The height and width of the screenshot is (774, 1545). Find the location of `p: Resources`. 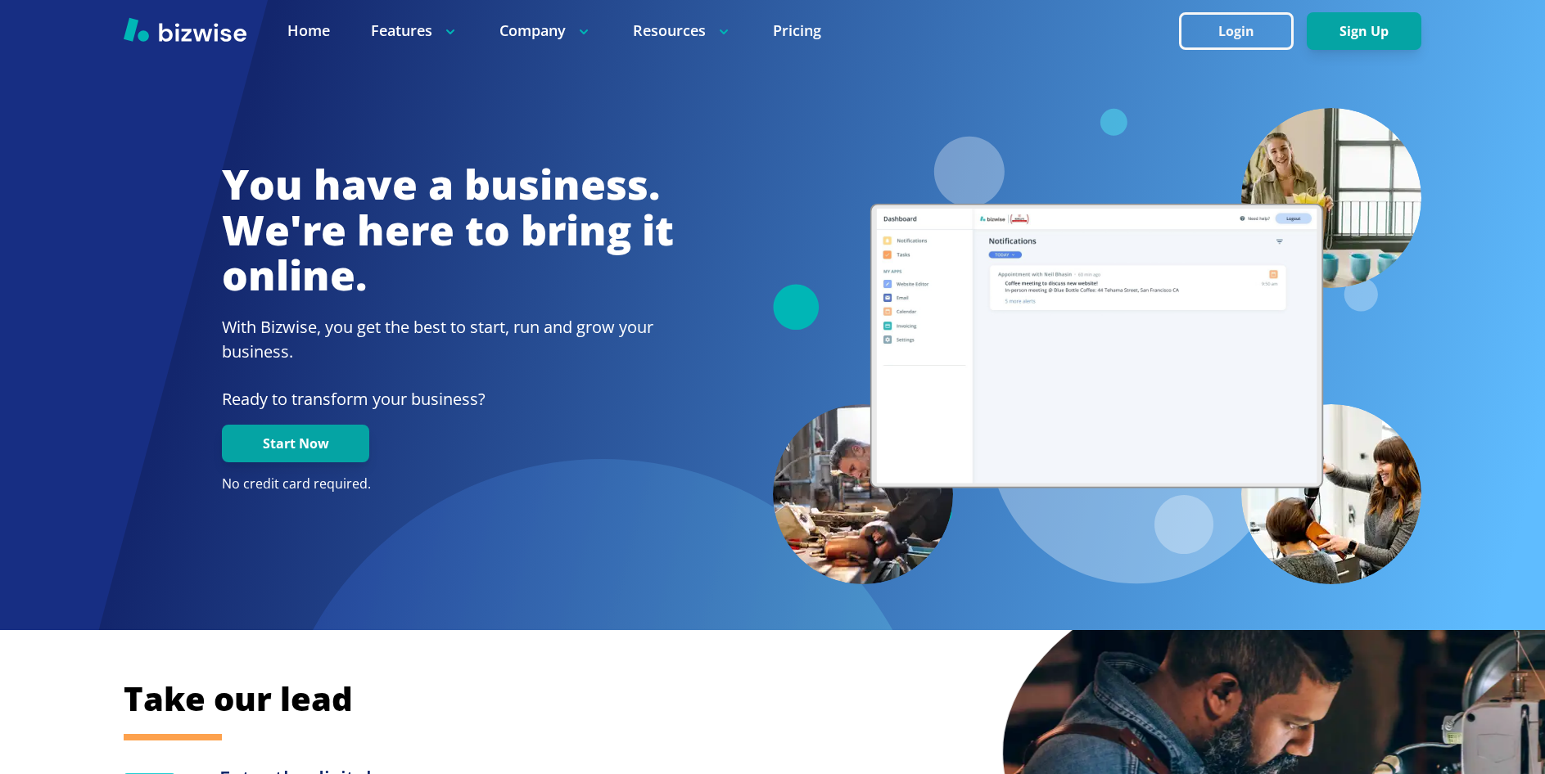

p: Resources is located at coordinates (682, 30).